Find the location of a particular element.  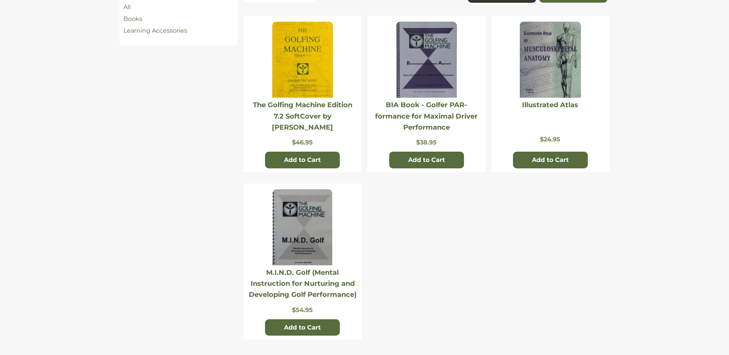

a: Books is located at coordinates (133, 19).